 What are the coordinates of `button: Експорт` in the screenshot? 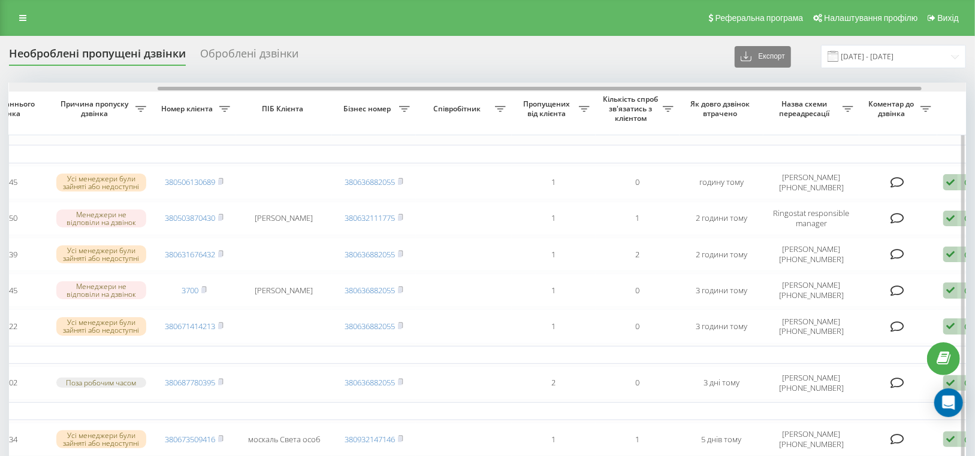 It's located at (763, 57).